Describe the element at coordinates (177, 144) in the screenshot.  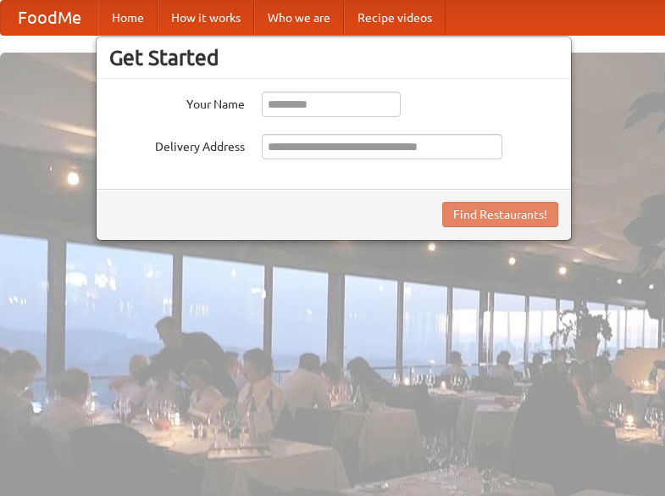
I see `label: Delivery Address` at that location.